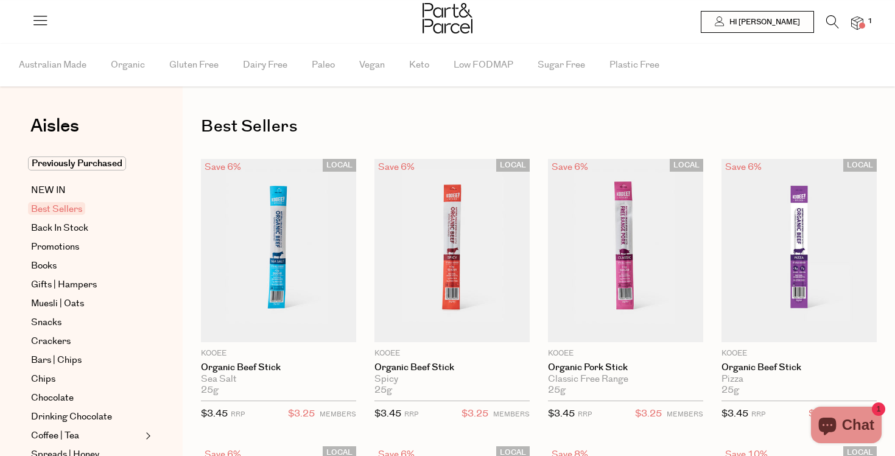 The height and width of the screenshot is (456, 895). Describe the element at coordinates (51, 341) in the screenshot. I see `span: Crackers` at that location.